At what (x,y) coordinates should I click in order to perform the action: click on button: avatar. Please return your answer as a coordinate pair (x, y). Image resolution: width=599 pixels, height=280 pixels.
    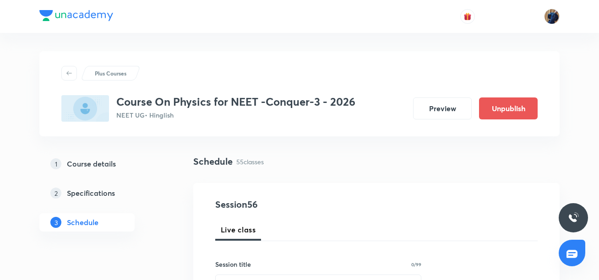
    Looking at the image, I should click on (468, 16).